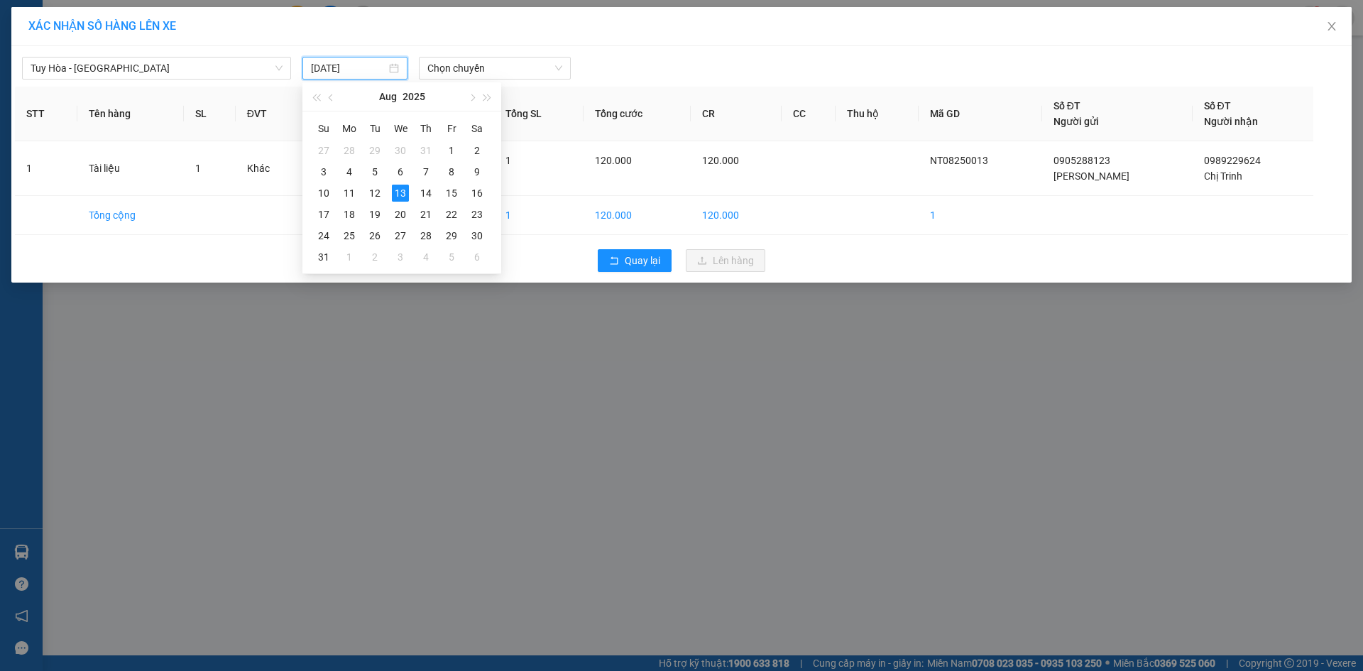 The height and width of the screenshot is (671, 1363). I want to click on span: Số ĐT, so click(1218, 106).